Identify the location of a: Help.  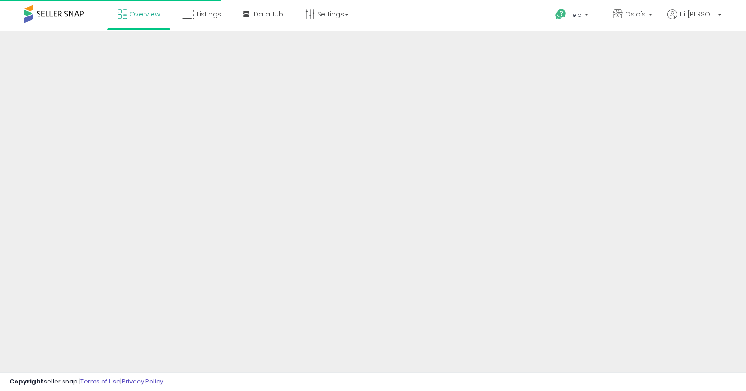
(573, 16).